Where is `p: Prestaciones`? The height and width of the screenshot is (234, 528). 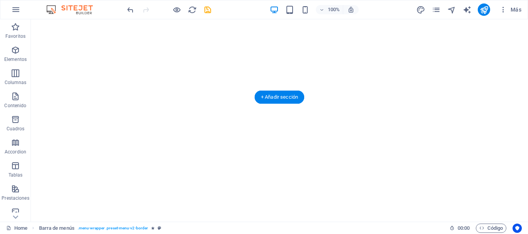
p: Prestaciones is located at coordinates (15, 199).